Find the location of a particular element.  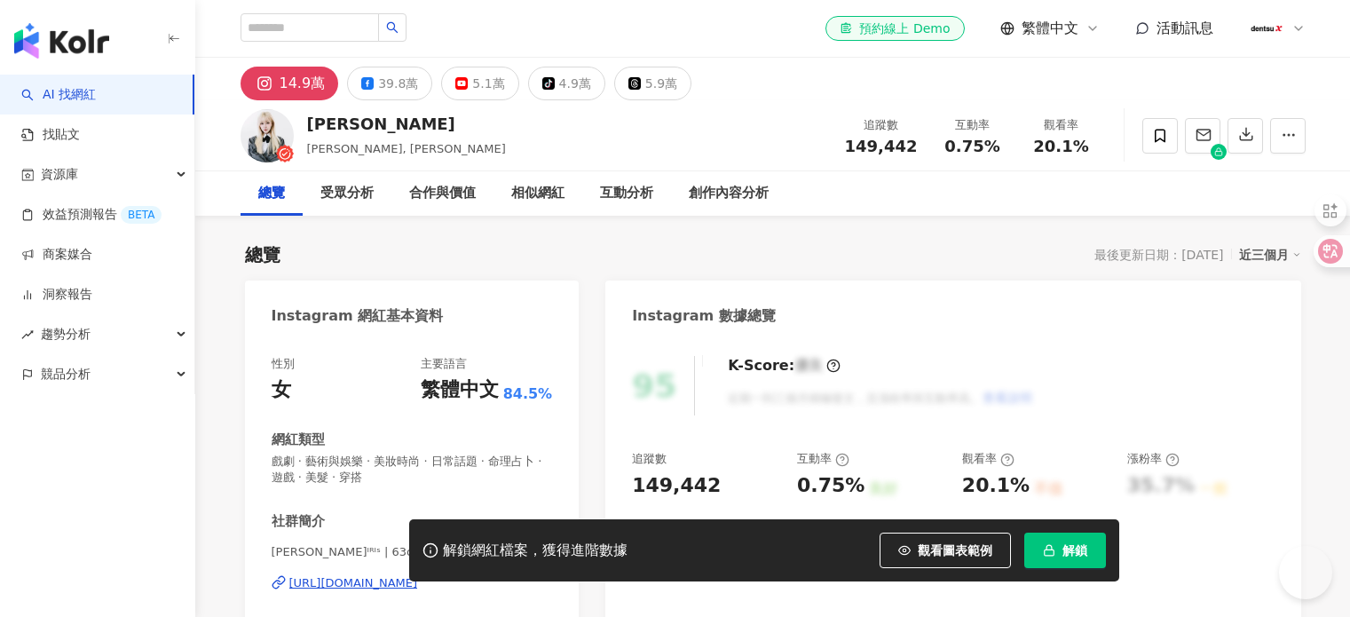

div: 主要語言 is located at coordinates (444, 364).